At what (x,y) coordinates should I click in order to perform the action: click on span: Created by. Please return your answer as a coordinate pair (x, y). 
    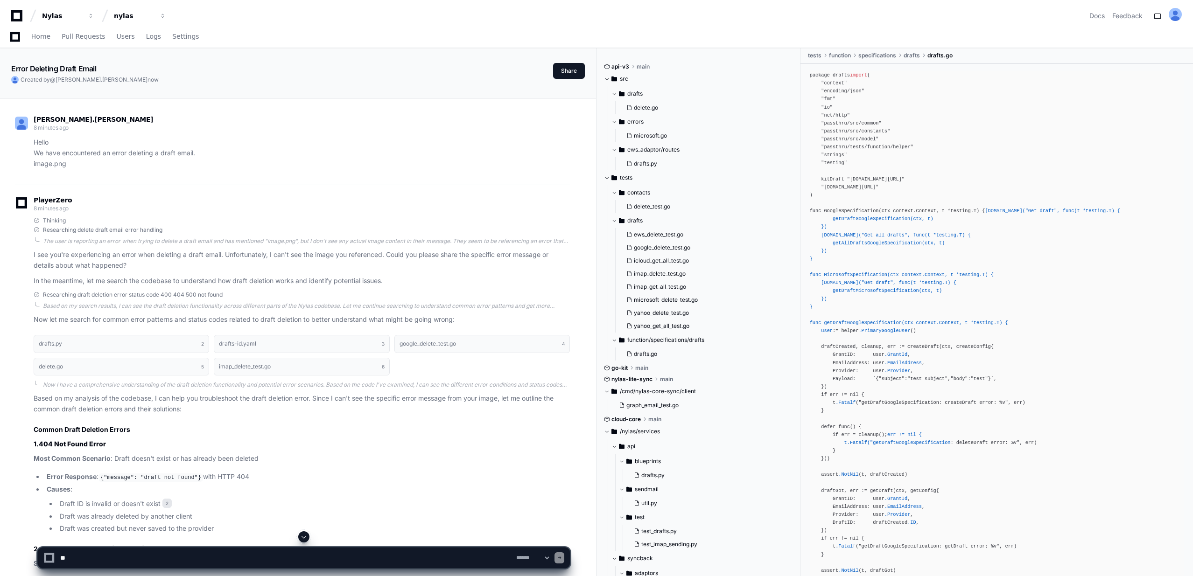
    Looking at the image, I should click on (90, 80).